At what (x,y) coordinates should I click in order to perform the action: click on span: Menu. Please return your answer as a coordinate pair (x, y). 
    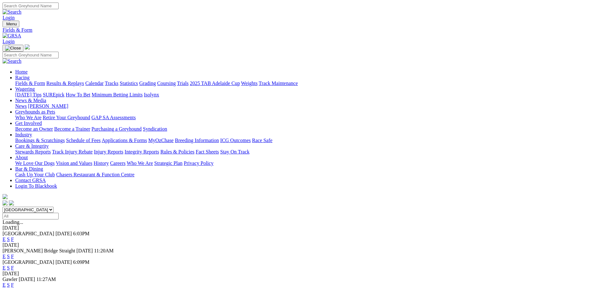
    Looking at the image, I should click on (11, 24).